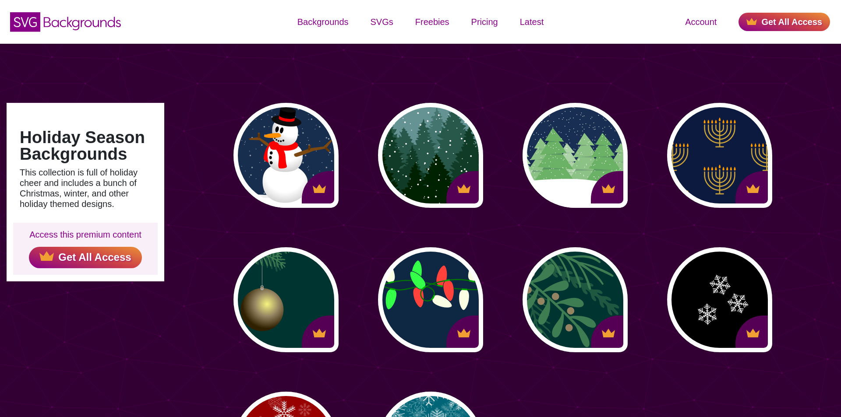 This screenshot has height=417, width=841. What do you see at coordinates (720, 300) in the screenshot?
I see `button: white snowflakes on black background` at bounding box center [720, 300].